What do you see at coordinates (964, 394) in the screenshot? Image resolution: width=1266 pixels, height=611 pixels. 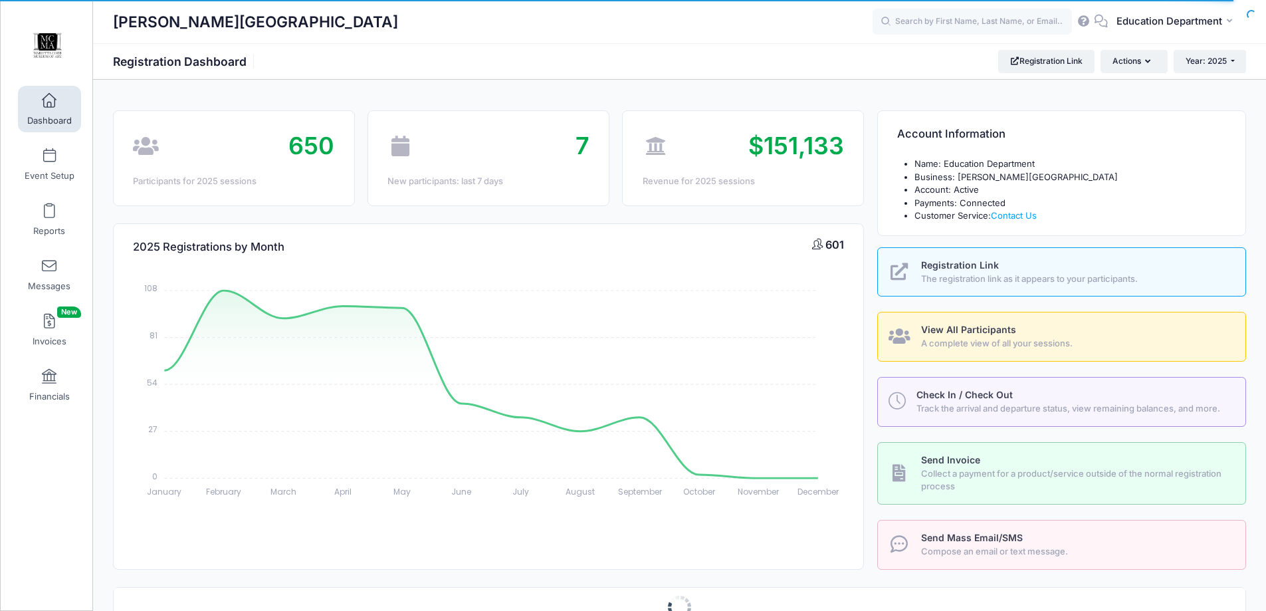 I see `span: Check In / Check Out` at bounding box center [964, 394].